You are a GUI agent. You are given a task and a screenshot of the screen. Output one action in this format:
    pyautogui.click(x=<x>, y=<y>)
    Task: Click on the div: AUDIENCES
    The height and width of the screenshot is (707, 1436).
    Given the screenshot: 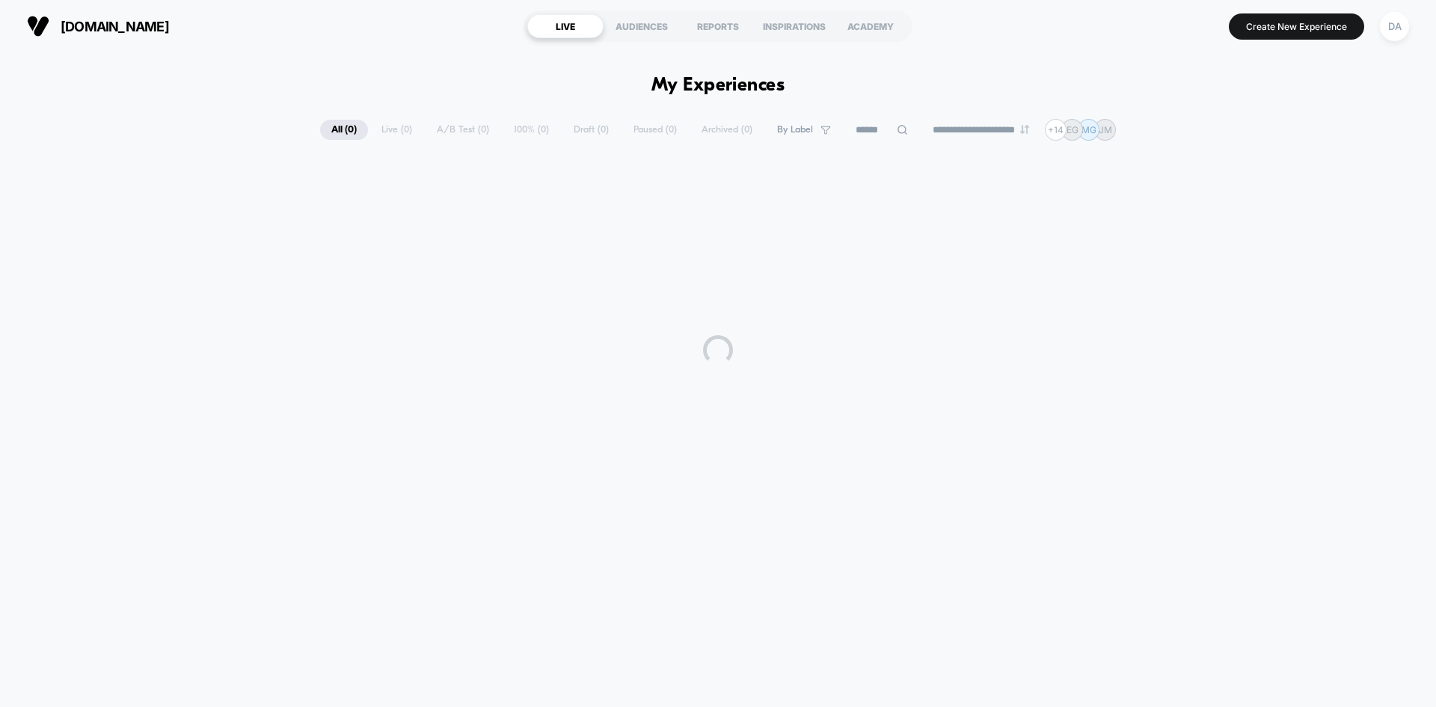 What is the action you would take?
    pyautogui.click(x=642, y=26)
    